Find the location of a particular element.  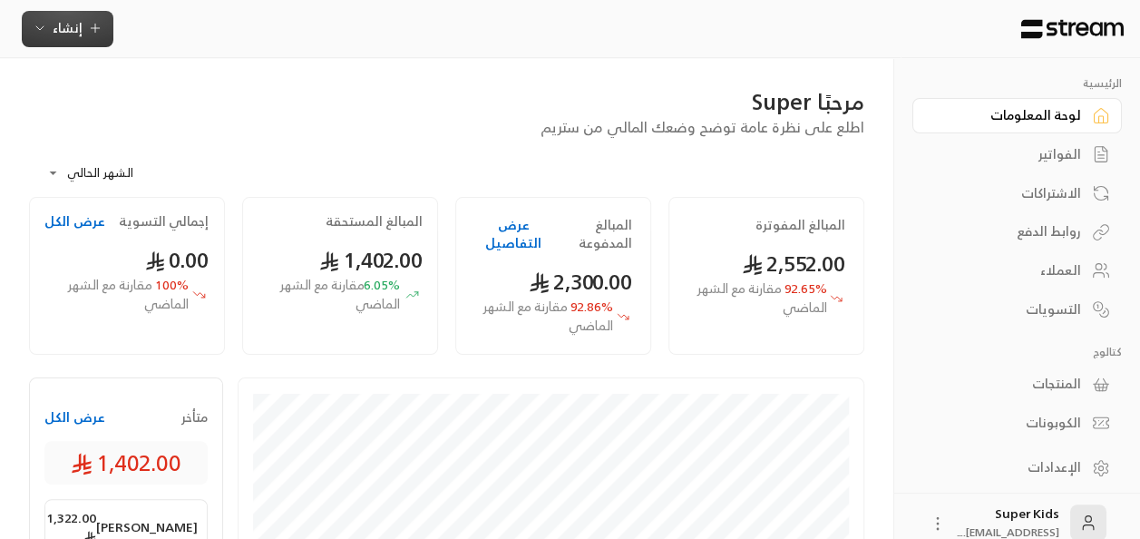

a: العملاء is located at coordinates (1017, 270).